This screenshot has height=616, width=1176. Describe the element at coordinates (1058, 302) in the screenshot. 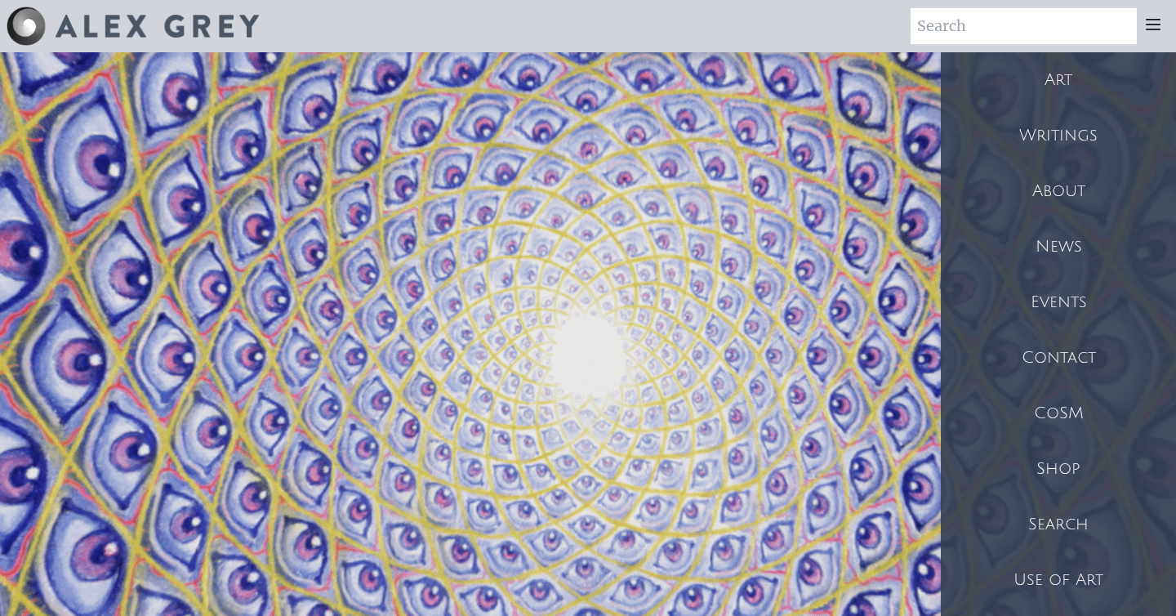

I see `a: Events` at that location.